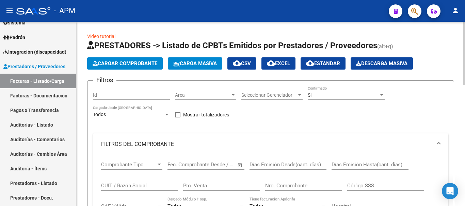  What do you see at coordinates (266, 145) in the screenshot?
I see `mat-panel-title: FILTROS DEL COMPROBANTE` at bounding box center [266, 145].